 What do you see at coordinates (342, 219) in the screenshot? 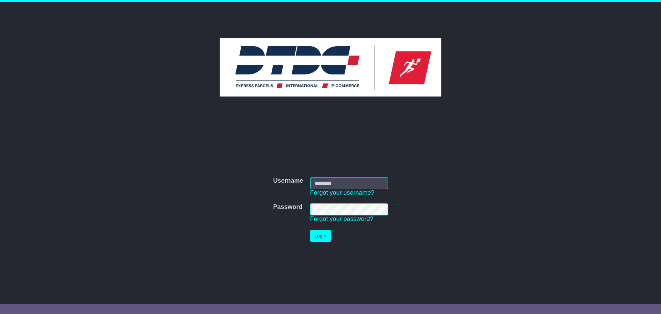
I see `a: Forgot your password?` at bounding box center [342, 219].